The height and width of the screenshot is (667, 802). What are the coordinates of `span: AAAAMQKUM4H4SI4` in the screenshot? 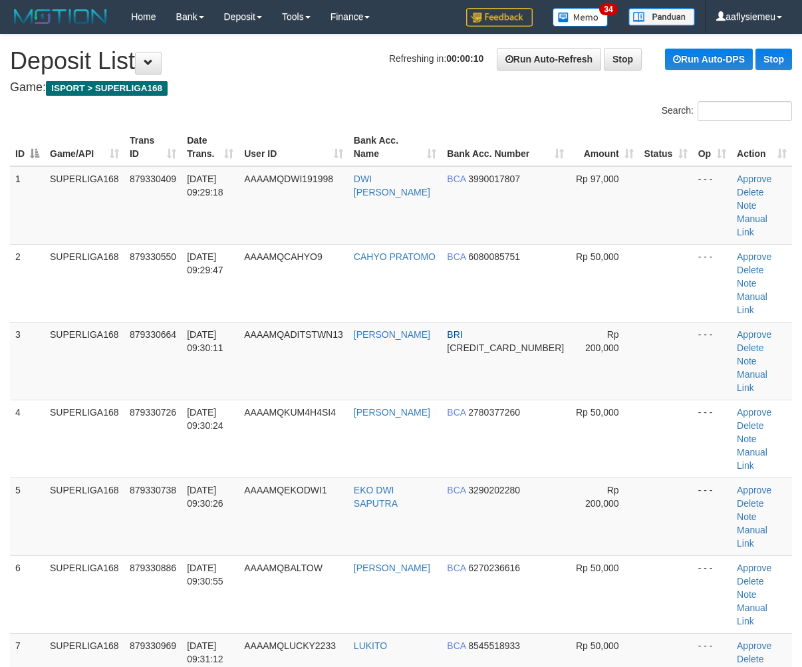 It's located at (290, 412).